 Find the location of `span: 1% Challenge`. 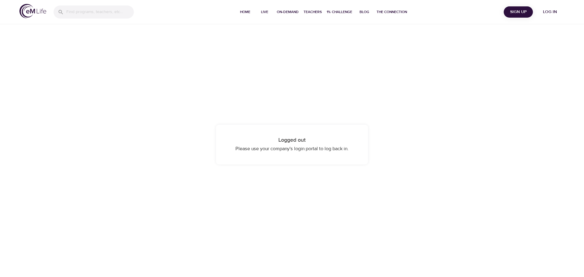

span: 1% Challenge is located at coordinates (339, 12).